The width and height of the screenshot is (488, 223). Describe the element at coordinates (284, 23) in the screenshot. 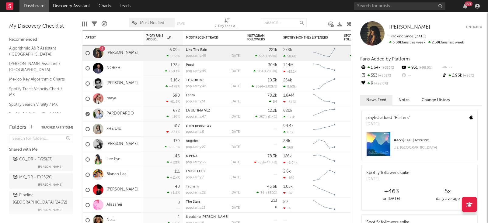

I see `input: Search...` at that location.